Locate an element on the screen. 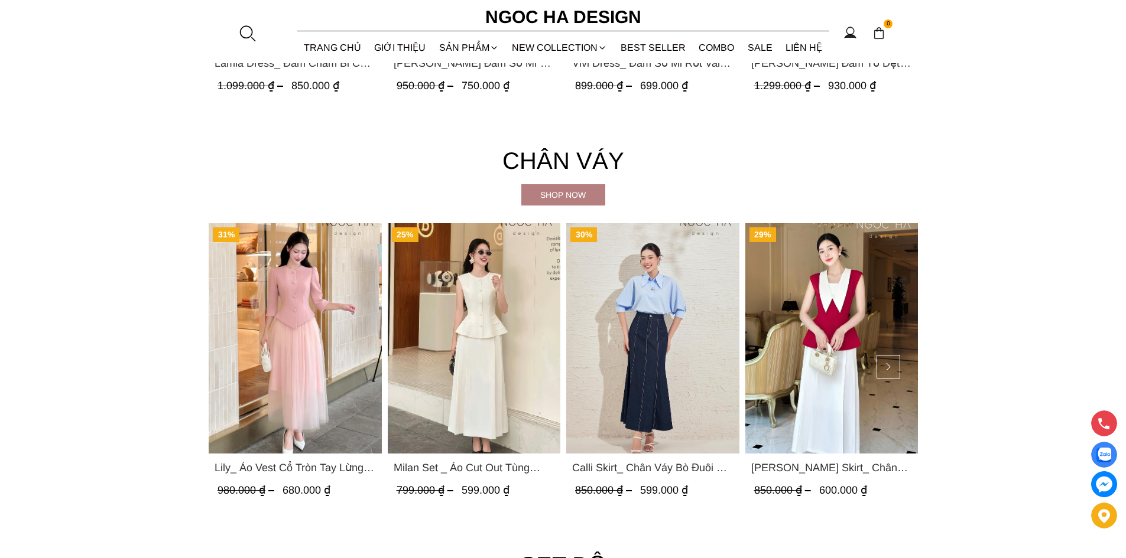  img: messenger is located at coordinates (1104, 485).